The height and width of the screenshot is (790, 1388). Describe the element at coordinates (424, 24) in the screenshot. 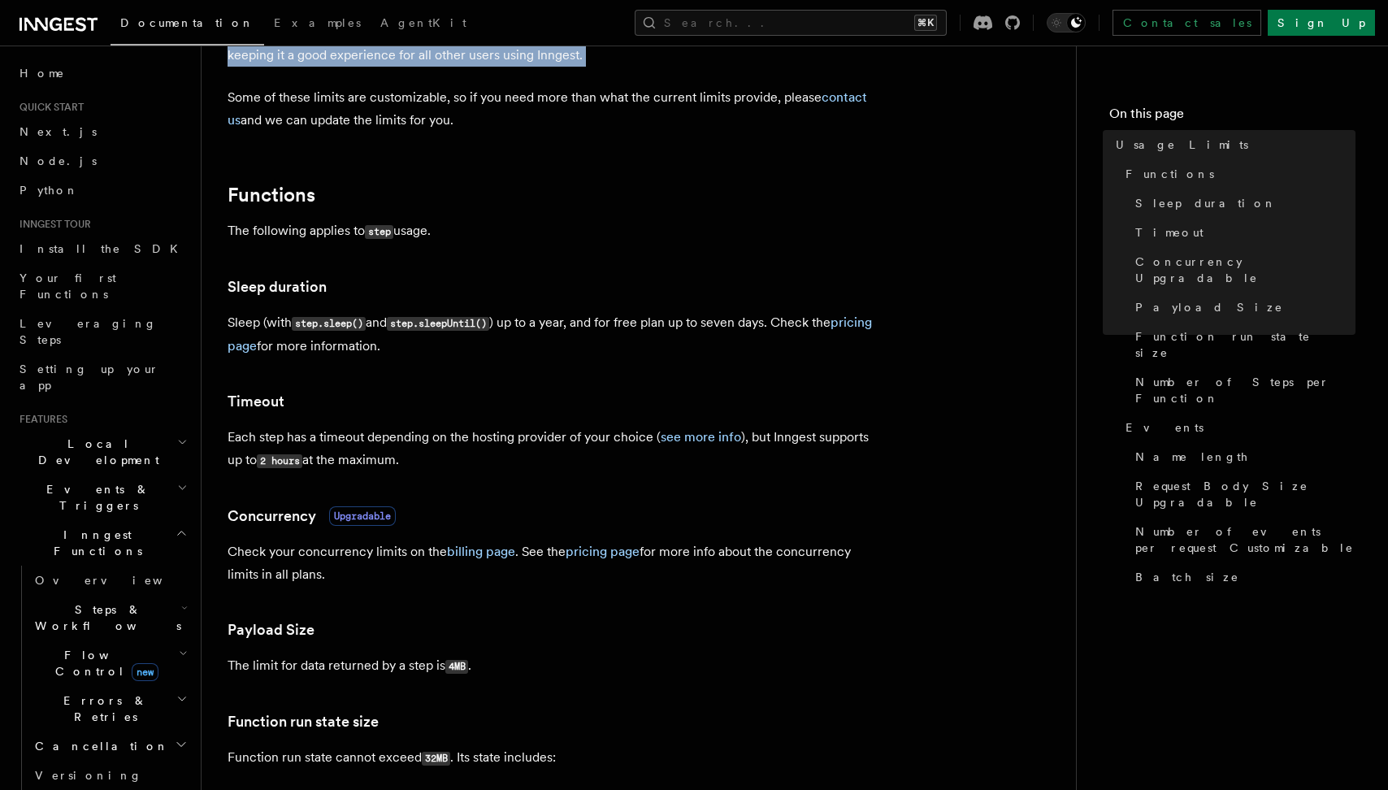

I see `a: AgentKit` at that location.